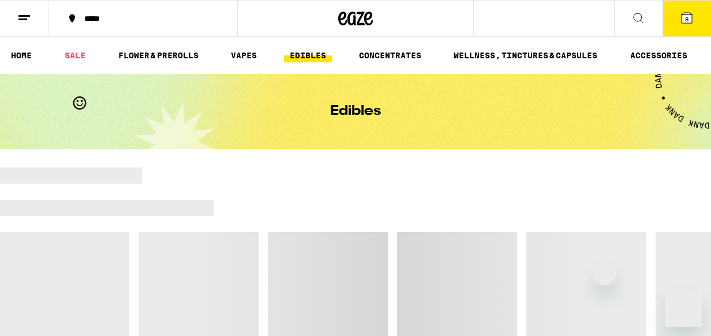  Describe the element at coordinates (659, 55) in the screenshot. I see `a: ACCESSORIES` at that location.